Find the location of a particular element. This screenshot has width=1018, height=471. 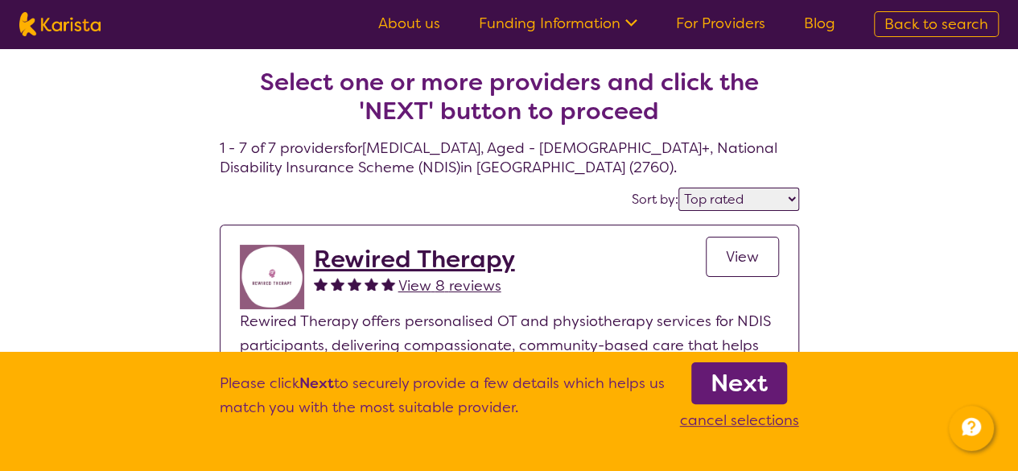

a: Blog is located at coordinates (819, 23).